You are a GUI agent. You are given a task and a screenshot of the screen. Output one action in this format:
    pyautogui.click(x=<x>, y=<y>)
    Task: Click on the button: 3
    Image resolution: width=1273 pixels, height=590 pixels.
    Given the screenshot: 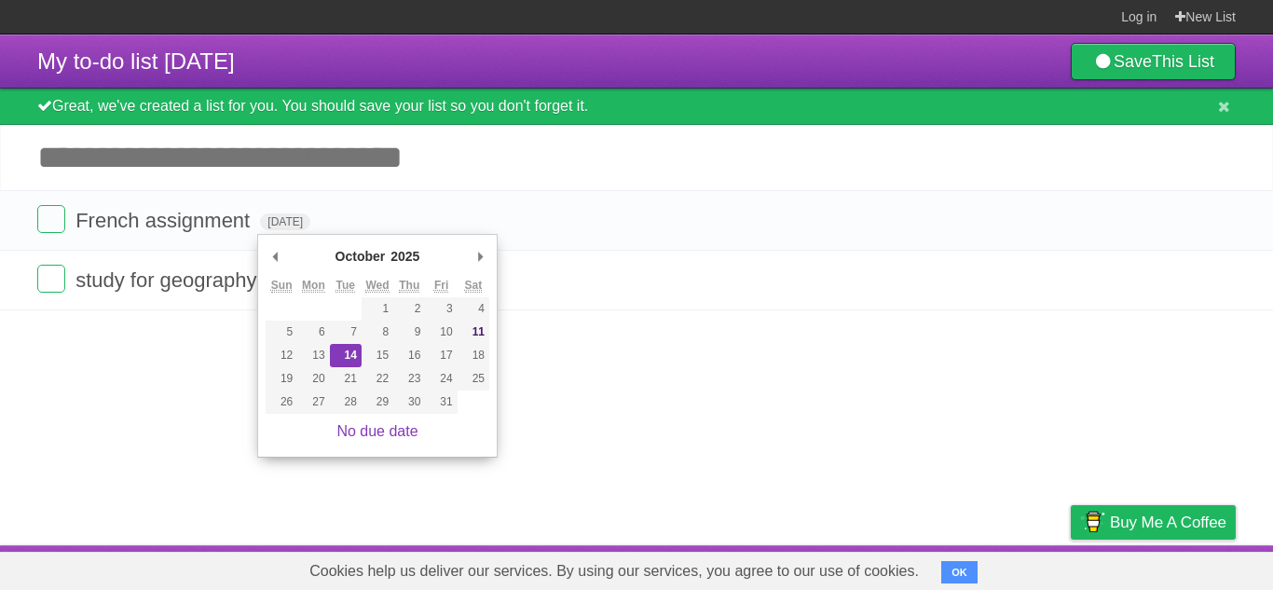 What is the action you would take?
    pyautogui.click(x=441, y=308)
    